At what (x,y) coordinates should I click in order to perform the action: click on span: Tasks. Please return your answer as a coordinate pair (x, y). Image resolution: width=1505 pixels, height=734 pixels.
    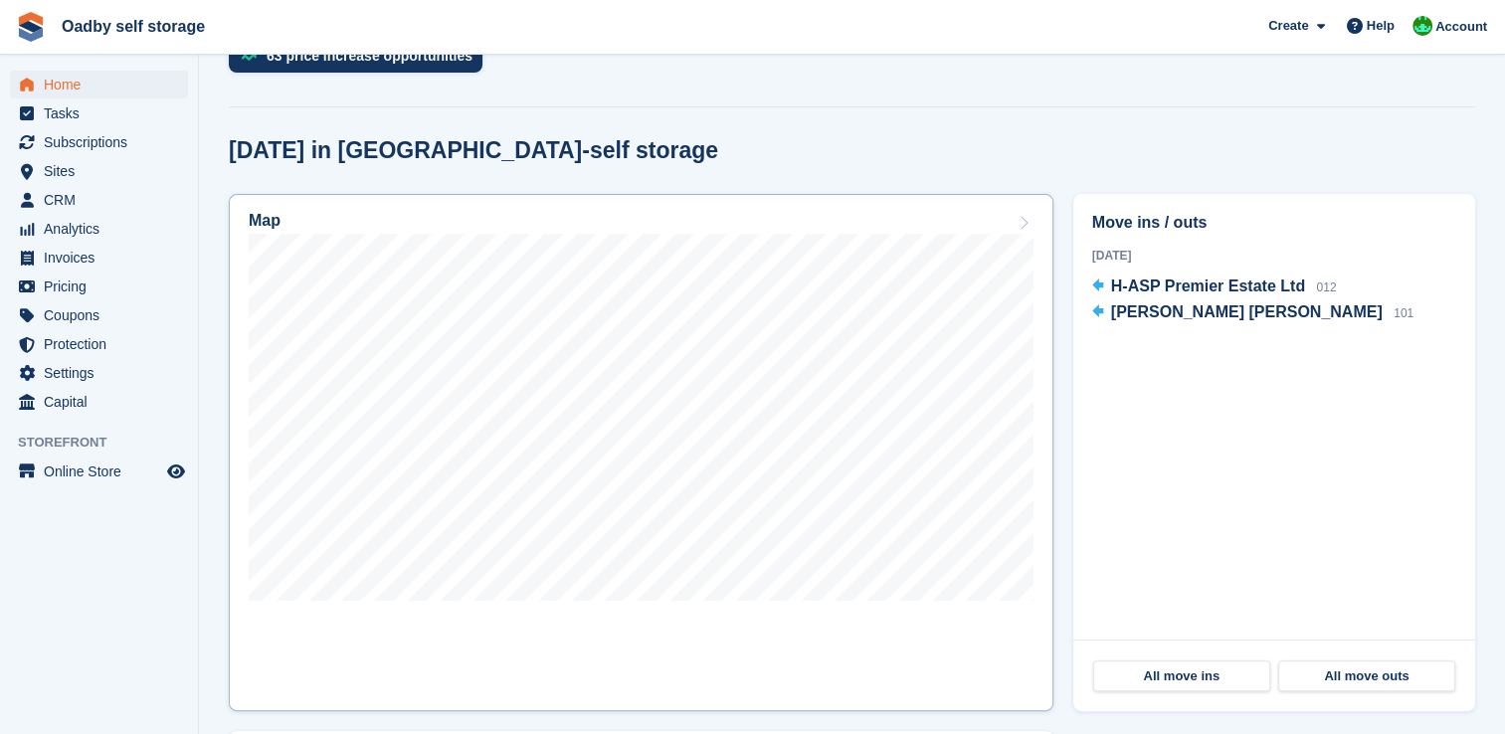
    Looking at the image, I should click on (103, 113).